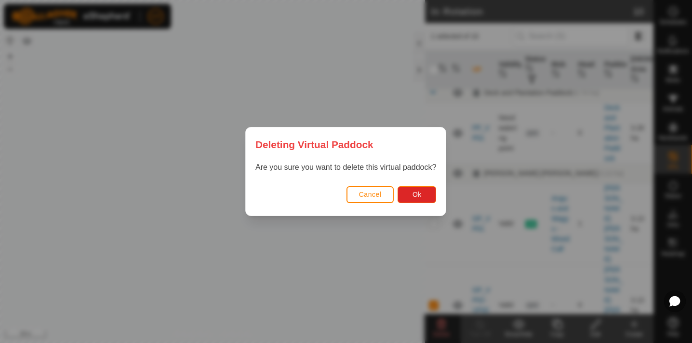  Describe the element at coordinates (418, 194) in the screenshot. I see `button: Ok` at that location.